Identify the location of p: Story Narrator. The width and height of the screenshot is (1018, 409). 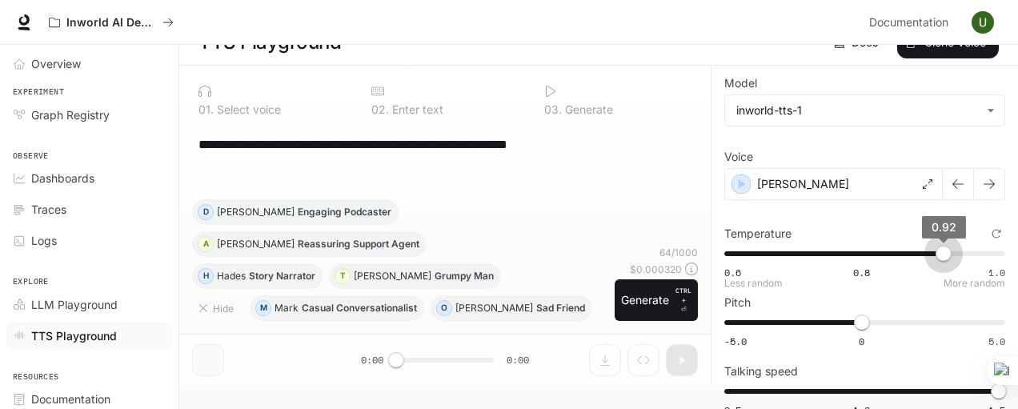
(282, 276).